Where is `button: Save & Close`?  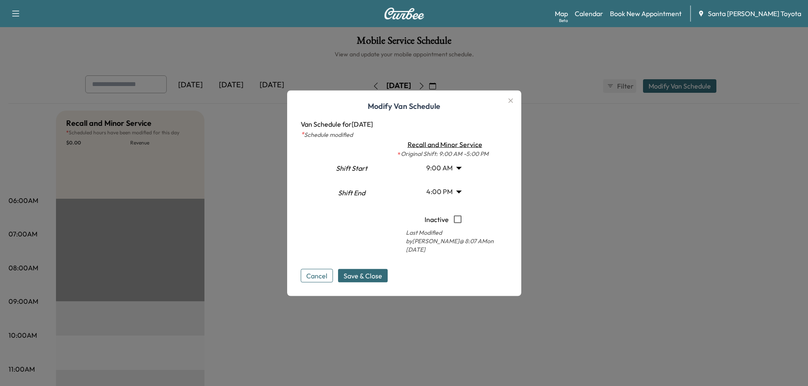 button: Save & Close is located at coordinates (363, 276).